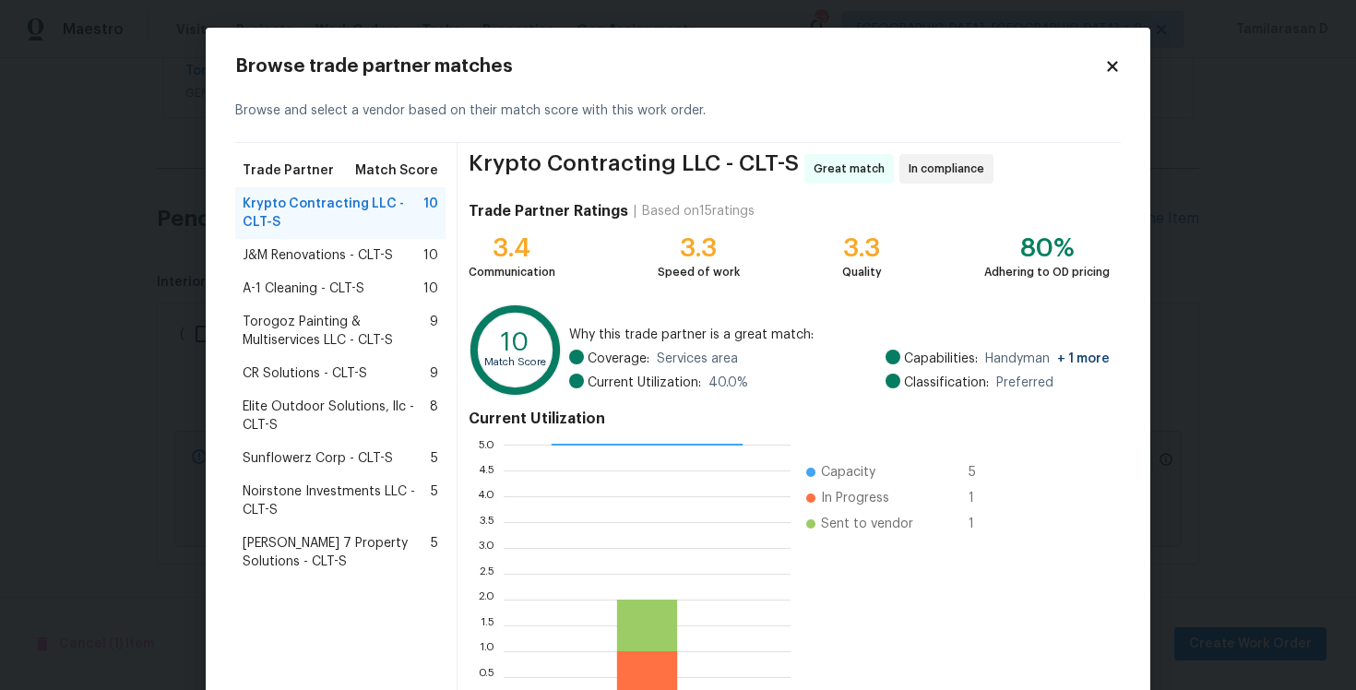  What do you see at coordinates (397, 171) in the screenshot?
I see `span: Match Score` at bounding box center [397, 171].